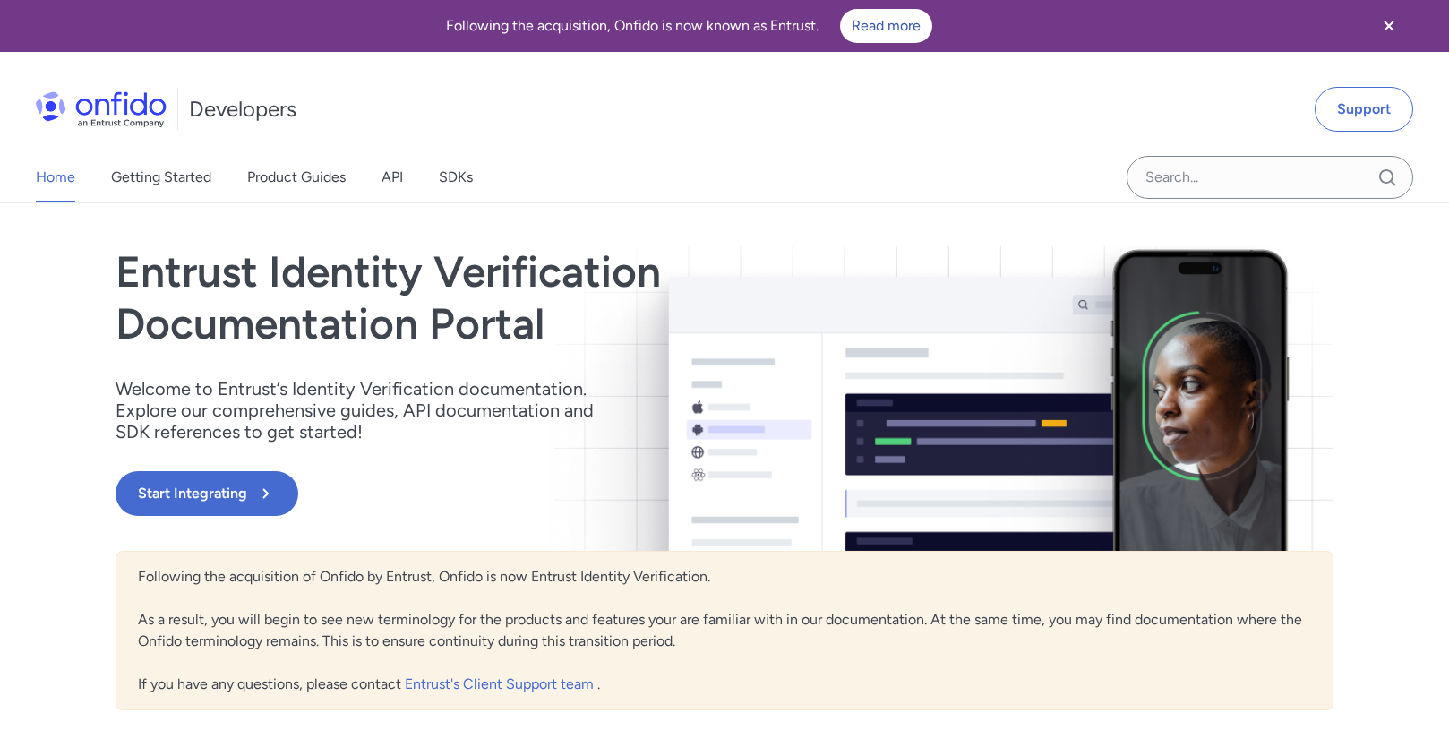 Image resolution: width=1449 pixels, height=739 pixels. I want to click on a: Home, so click(56, 177).